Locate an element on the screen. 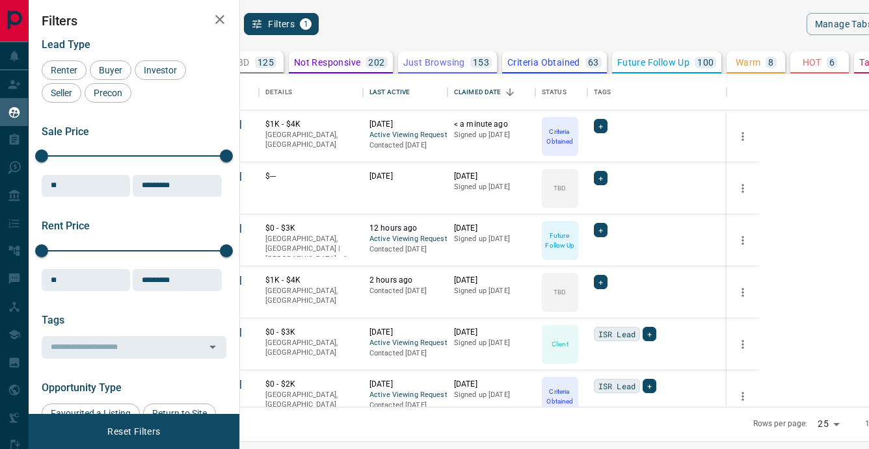 The height and width of the screenshot is (449, 869). div: Buyer is located at coordinates (111, 70).